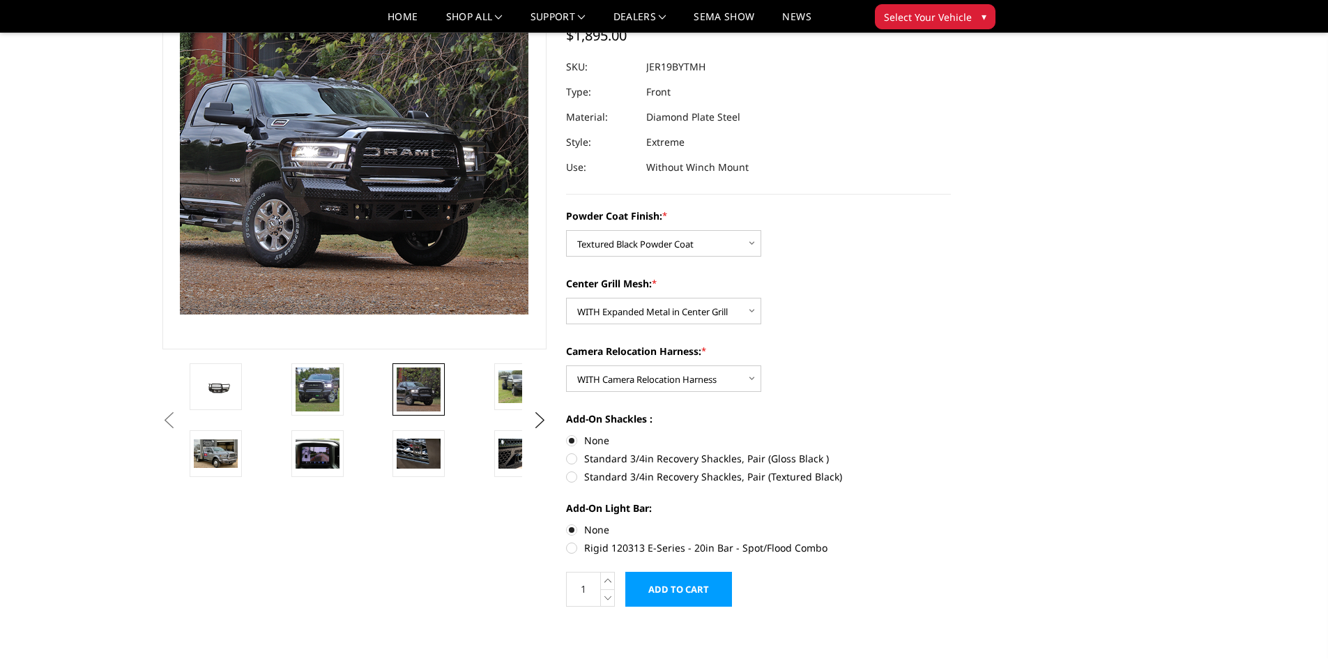  What do you see at coordinates (539, 420) in the screenshot?
I see `button: Next` at bounding box center [539, 420].